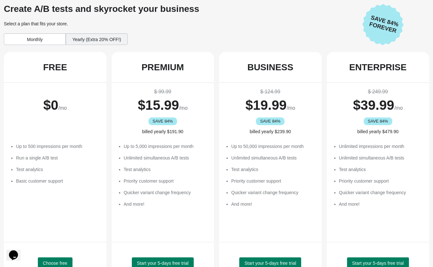  I want to click on div: Select a plan that fits your store., so click(181, 24).